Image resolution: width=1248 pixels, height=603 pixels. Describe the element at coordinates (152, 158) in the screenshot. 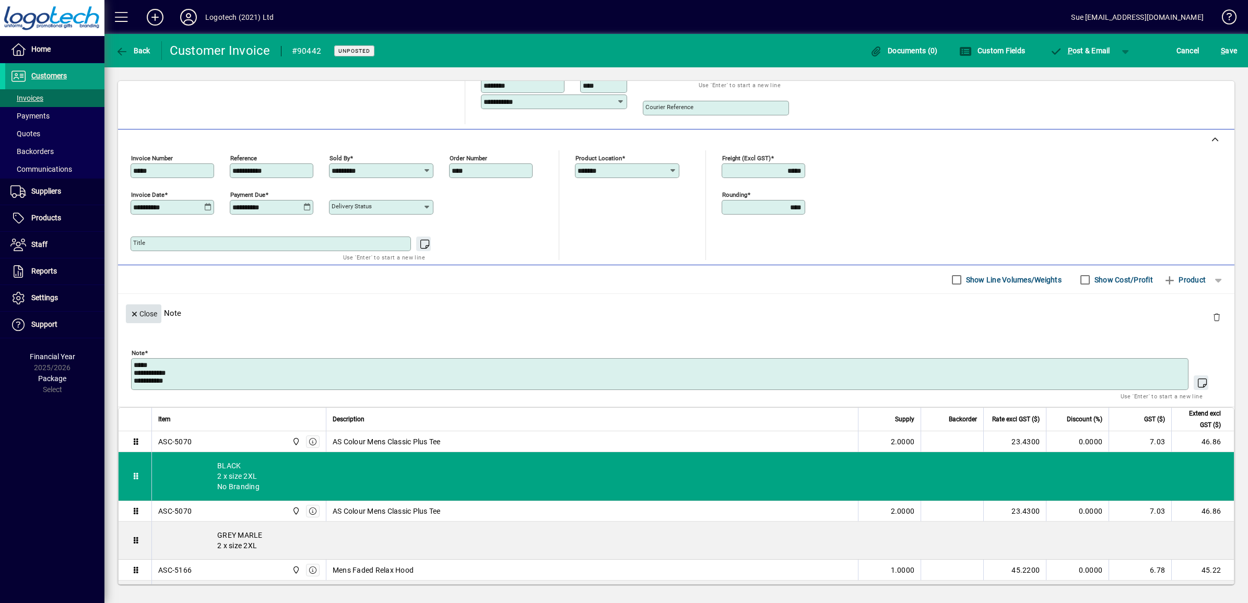

I see `mat-label: Invoice number` at that location.